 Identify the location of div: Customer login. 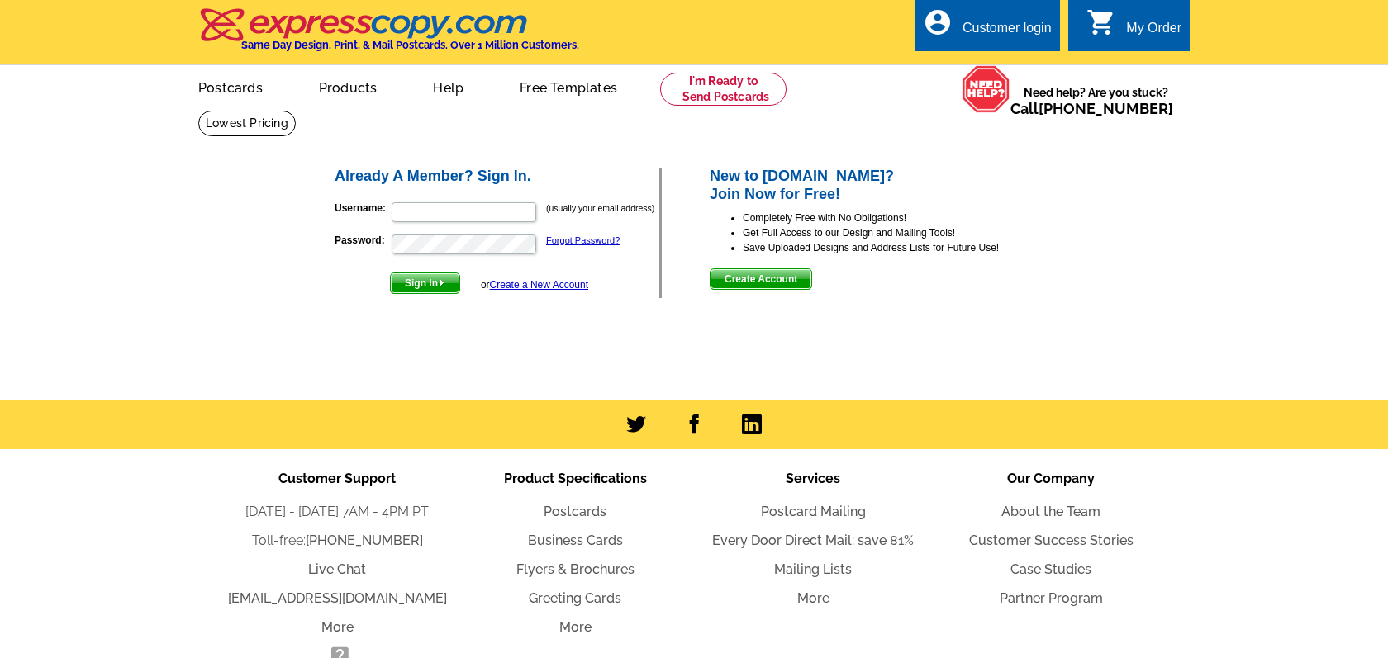
(1007, 32).